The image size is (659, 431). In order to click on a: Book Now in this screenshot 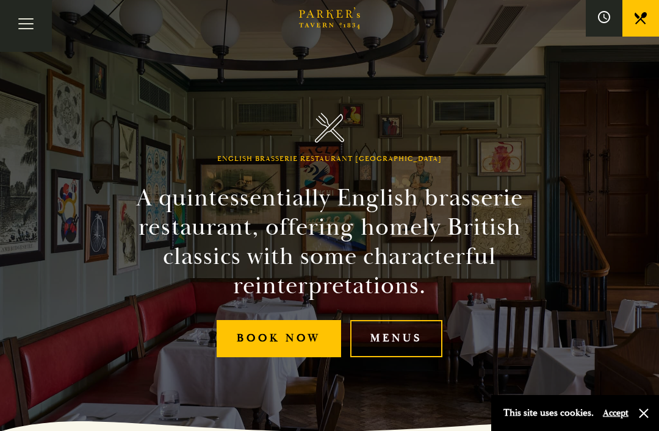, I will do `click(279, 339)`.